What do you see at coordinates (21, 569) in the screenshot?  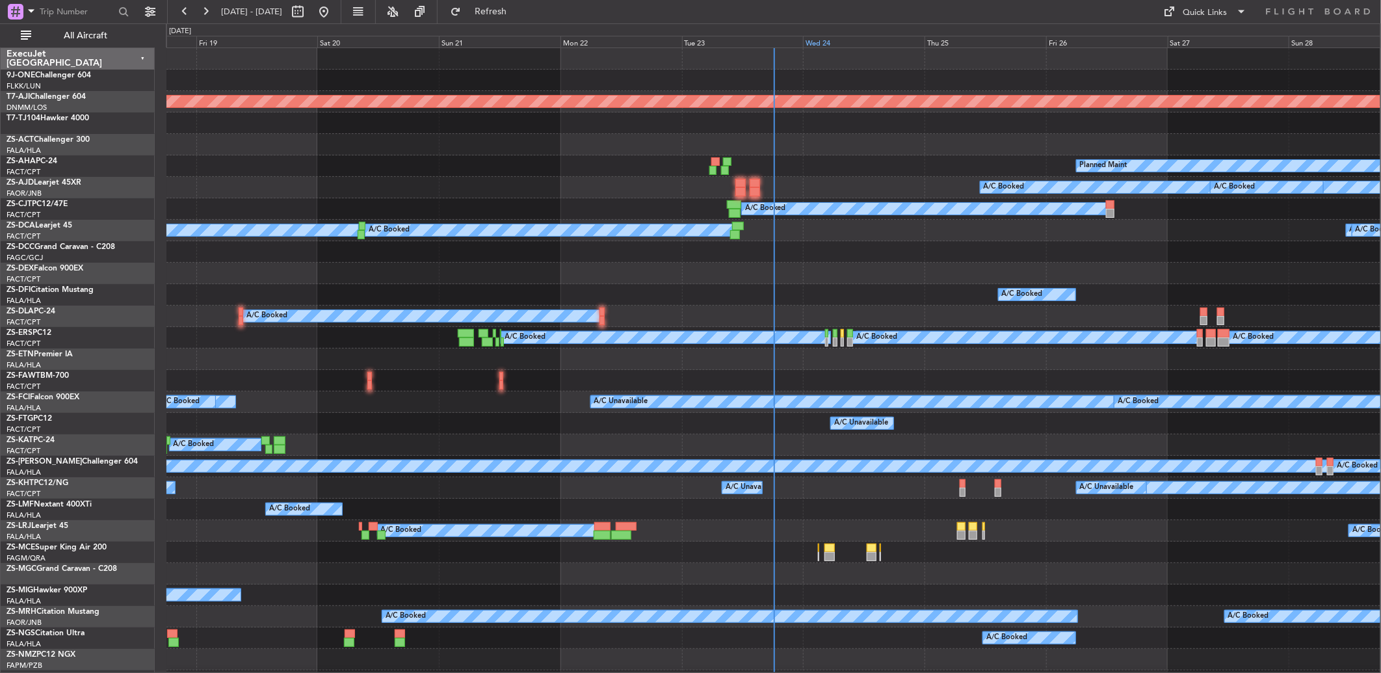 I see `span: ZS-MGC` at bounding box center [21, 569].